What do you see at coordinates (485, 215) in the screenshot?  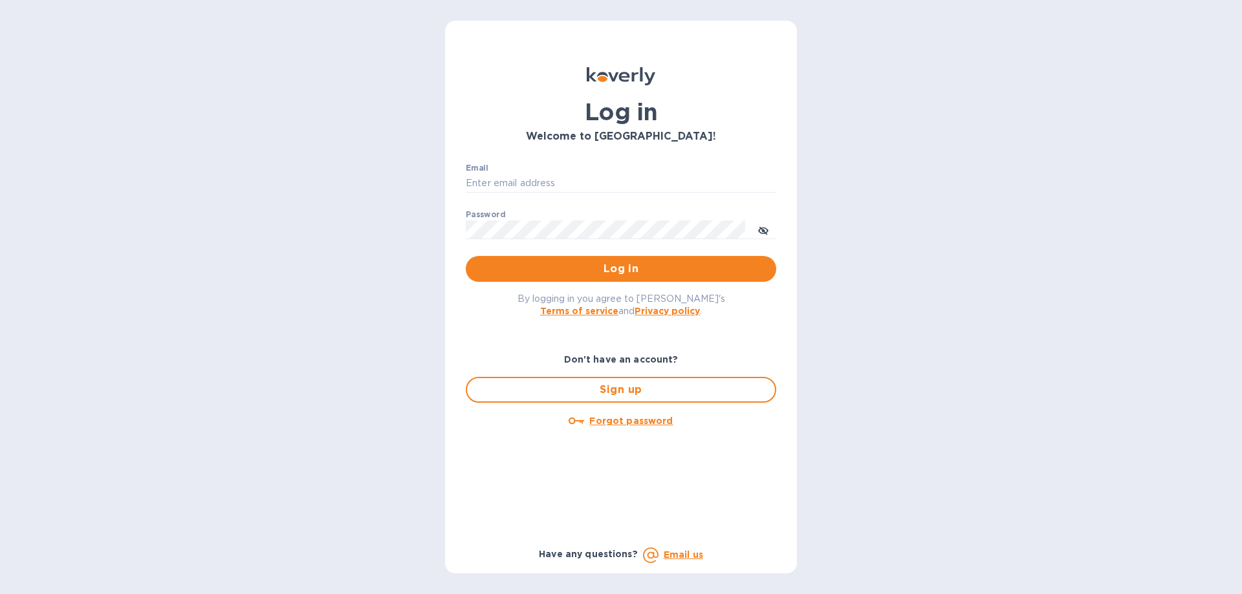 I see `label: Password` at bounding box center [485, 215].